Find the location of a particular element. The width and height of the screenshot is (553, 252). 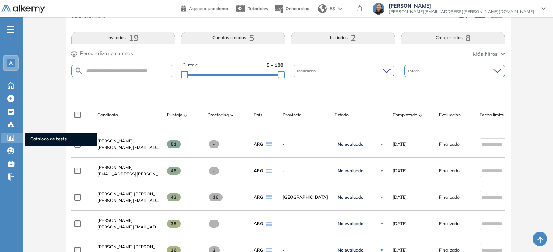

img: arrow is located at coordinates (340, 9).